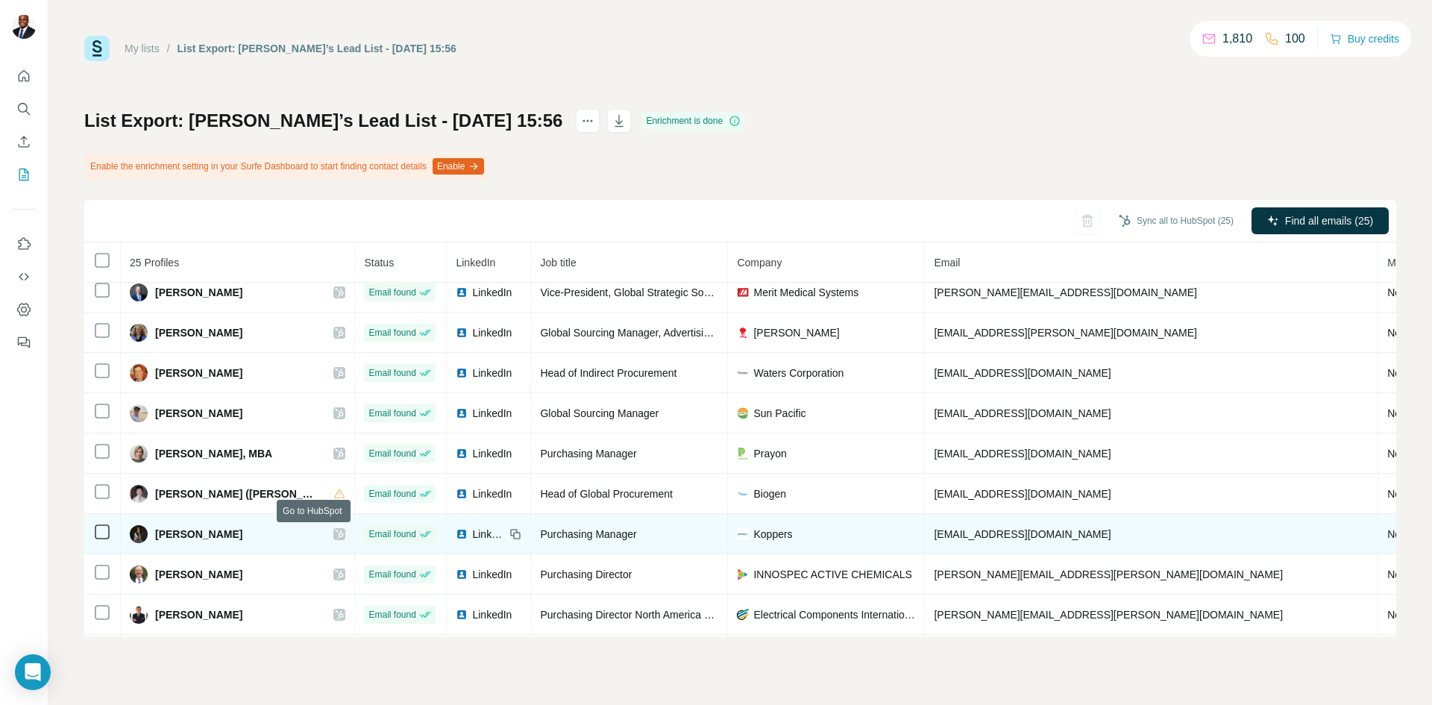 The width and height of the screenshot is (1432, 705). What do you see at coordinates (947, 263) in the screenshot?
I see `span: Email` at bounding box center [947, 263].